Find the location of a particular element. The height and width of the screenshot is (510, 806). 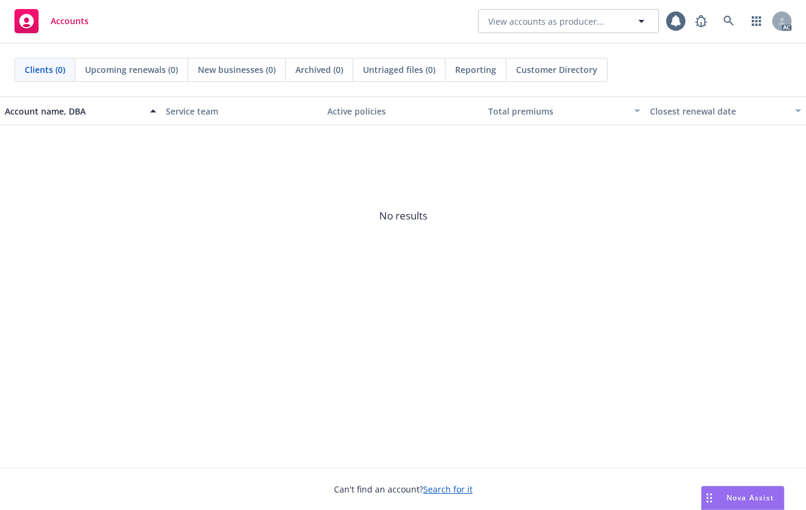

span: Customer Directory is located at coordinates (556, 69).